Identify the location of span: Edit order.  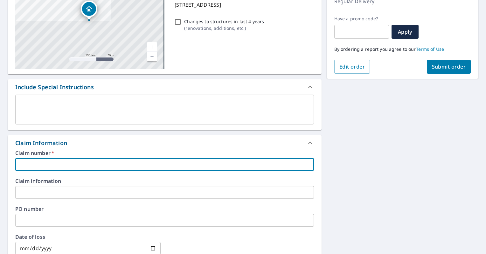
(352, 67).